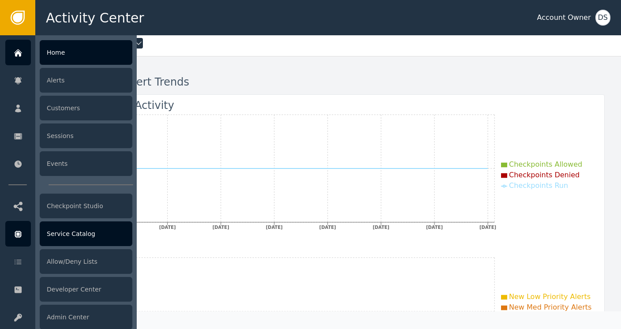 The height and width of the screenshot is (329, 621). What do you see at coordinates (86, 262) in the screenshot?
I see `div: Allow/Deny Lists` at bounding box center [86, 262].